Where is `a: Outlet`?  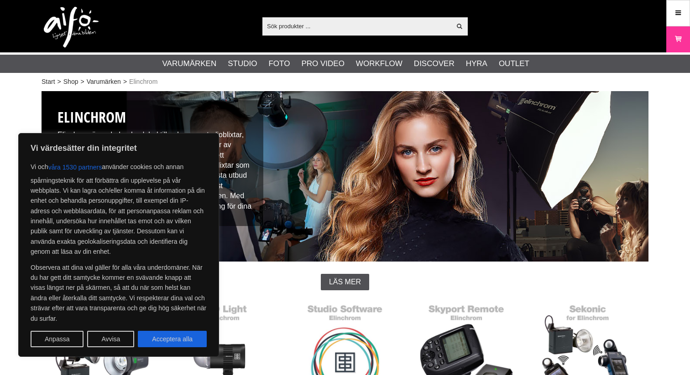
a: Outlet is located at coordinates (514, 64).